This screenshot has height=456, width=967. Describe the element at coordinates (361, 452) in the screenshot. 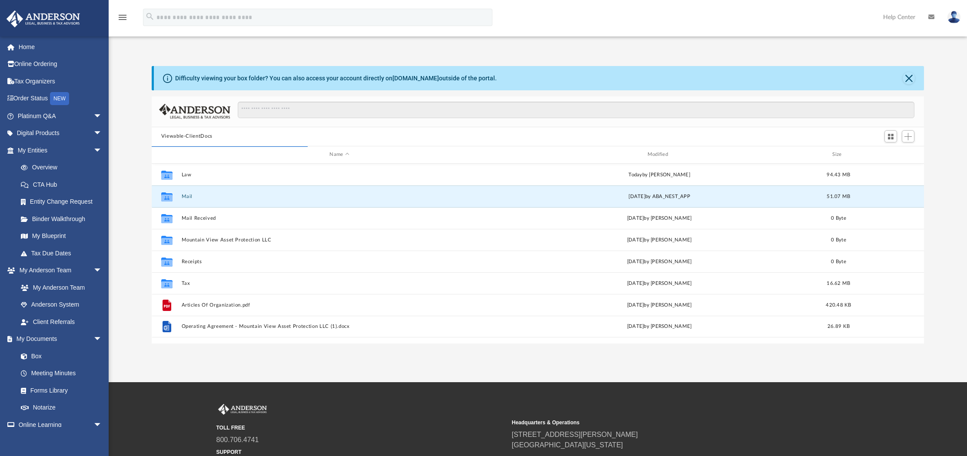

I see `small: SUPPORT` at that location.